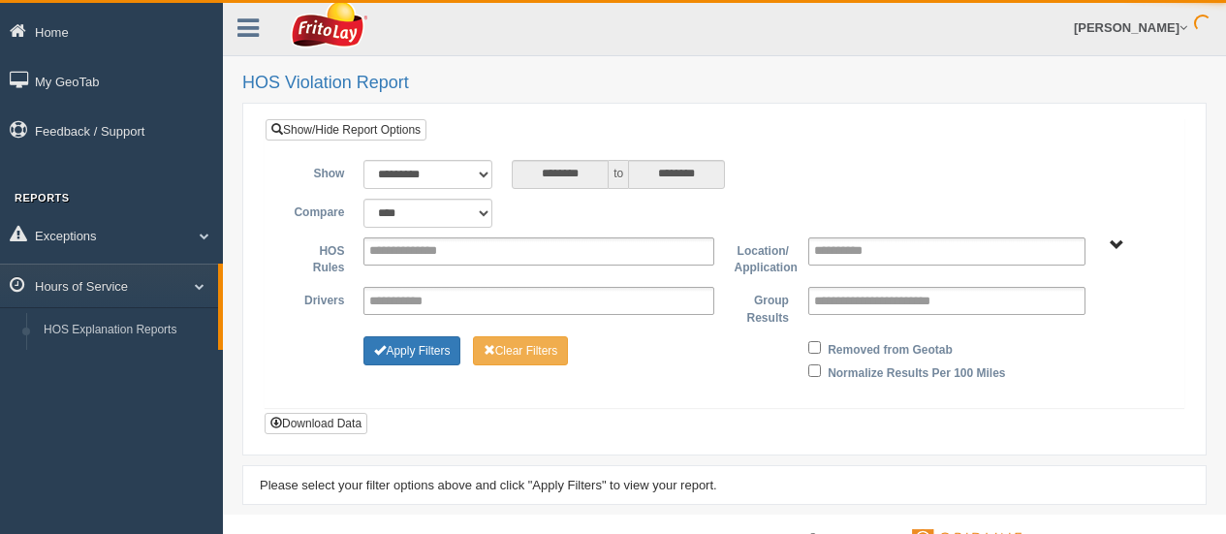 The width and height of the screenshot is (1226, 534). What do you see at coordinates (890, 348) in the screenshot?
I see `label: Removed from Geotab` at bounding box center [890, 348].